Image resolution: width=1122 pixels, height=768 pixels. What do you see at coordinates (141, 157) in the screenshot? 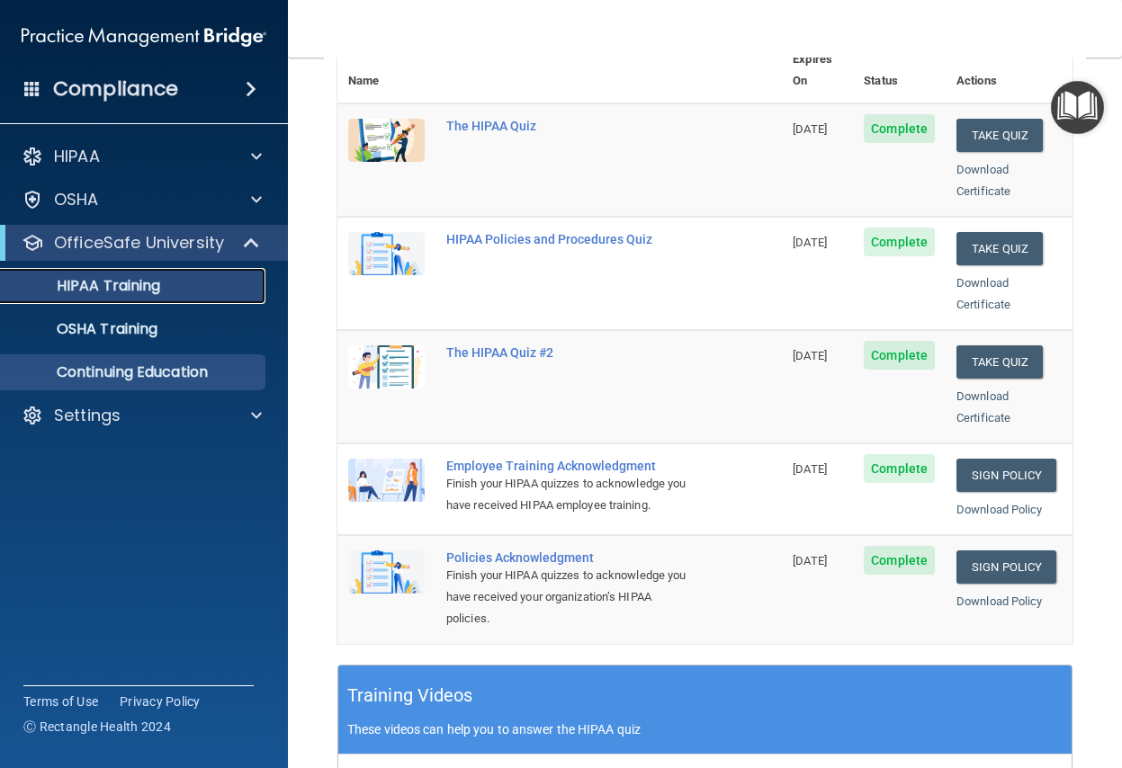
I see `a: HIPAA` at bounding box center [141, 157].